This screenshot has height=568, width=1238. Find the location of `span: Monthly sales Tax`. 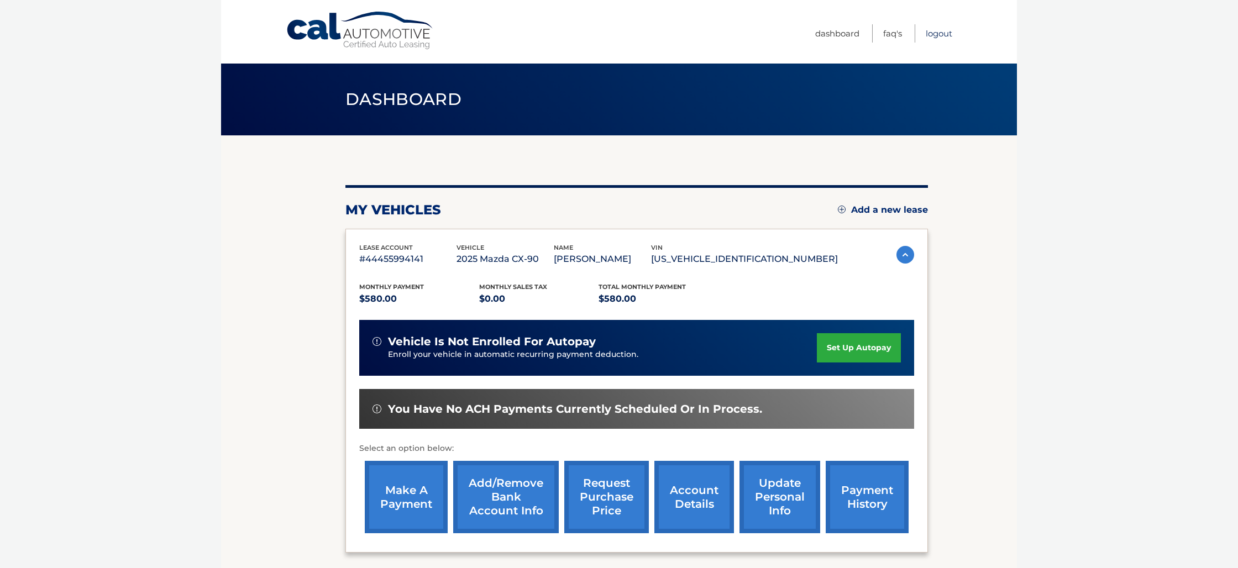

span: Monthly sales Tax is located at coordinates (513, 287).